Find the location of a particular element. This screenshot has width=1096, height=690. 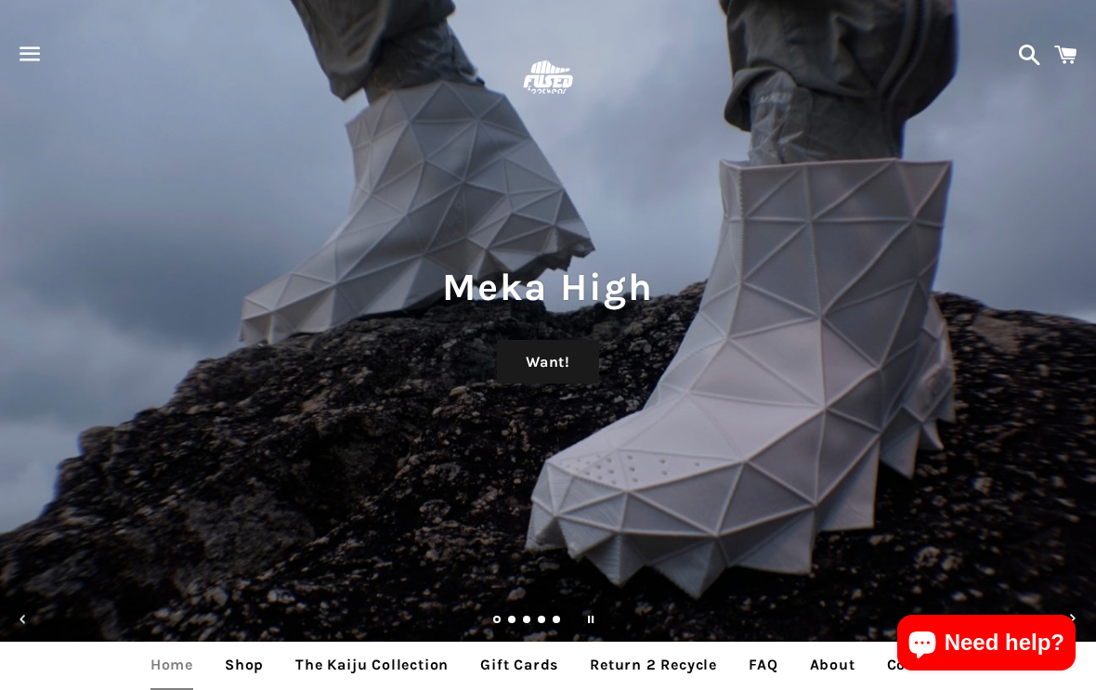

a: The Kaiju Collection is located at coordinates (372, 665).